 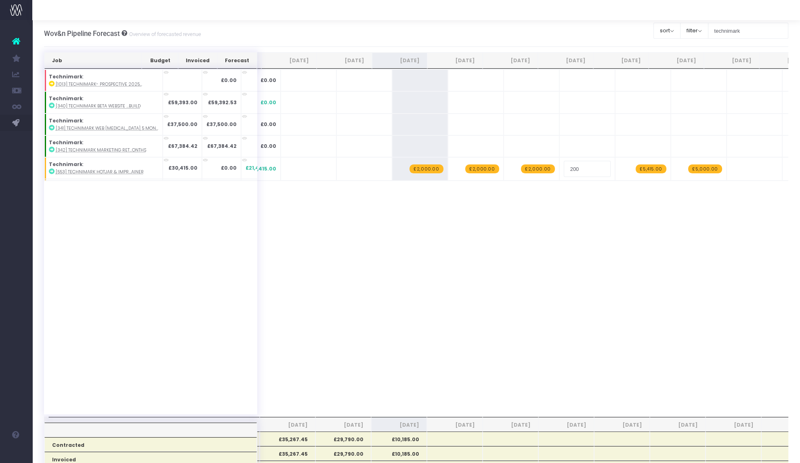 I want to click on th: Job: activate to sort column ascending, so click(x=93, y=61).